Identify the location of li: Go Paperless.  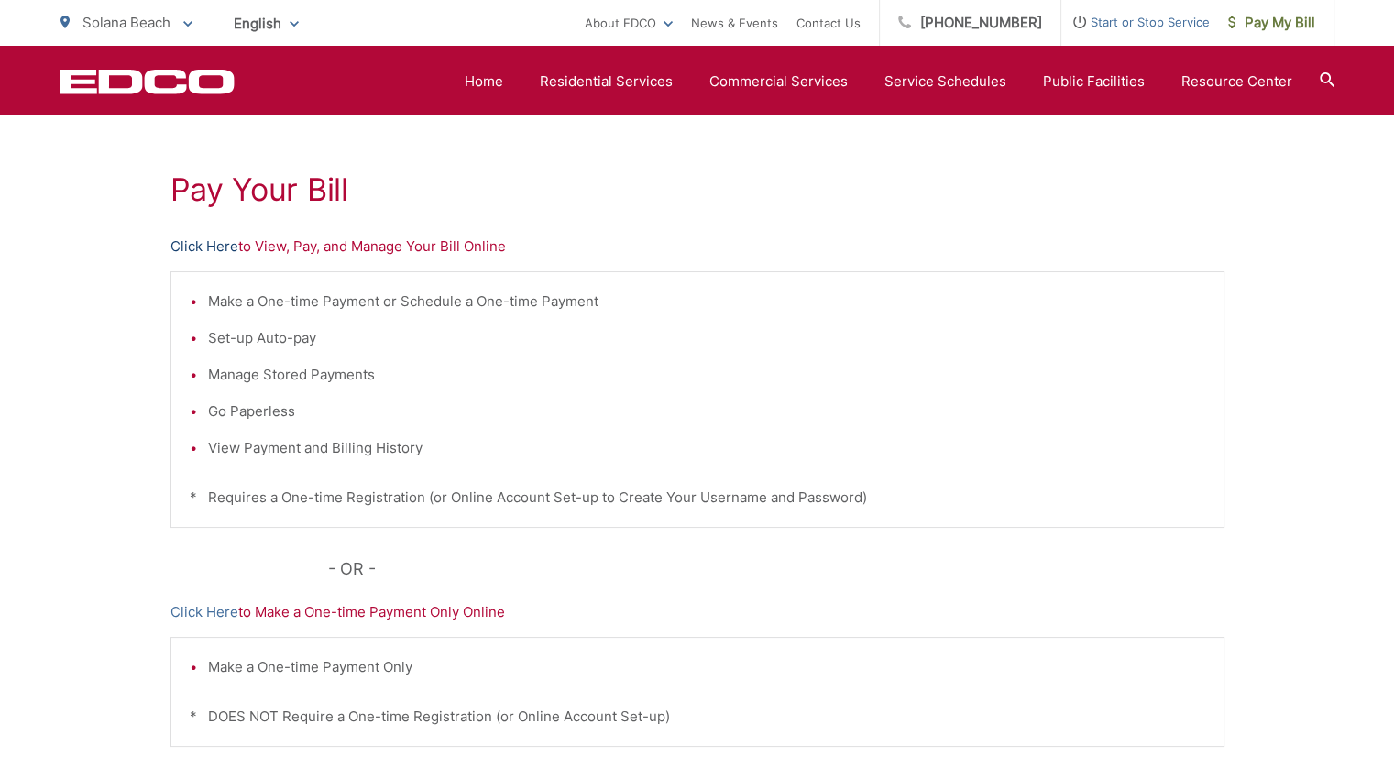
(706, 411).